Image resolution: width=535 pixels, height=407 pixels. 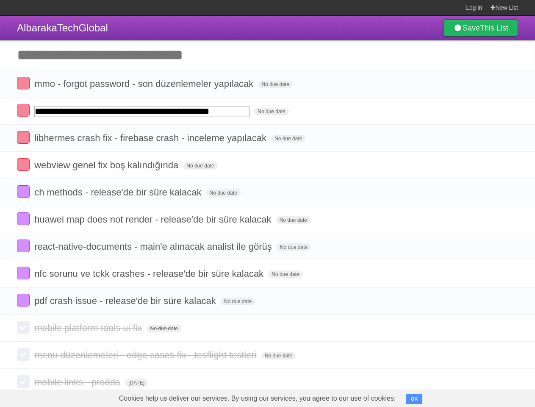 What do you see at coordinates (481, 28) in the screenshot?
I see `a: SaveThis List` at bounding box center [481, 28].